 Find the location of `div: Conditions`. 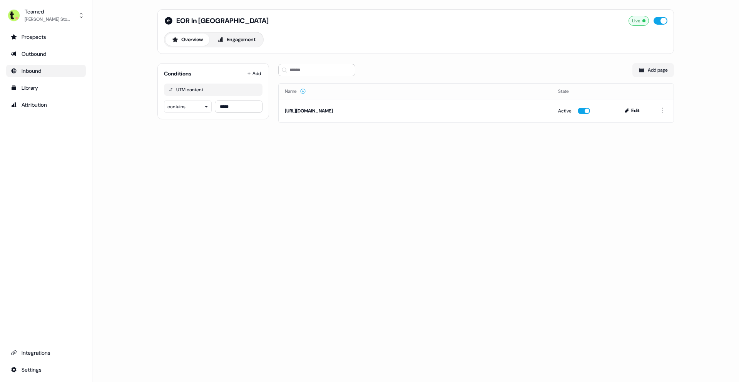

div: Conditions is located at coordinates (177, 73).